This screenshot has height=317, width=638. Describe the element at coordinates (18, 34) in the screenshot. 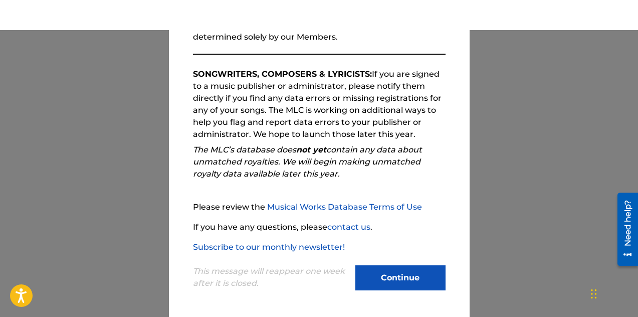

I see `div: Need help?` at that location.